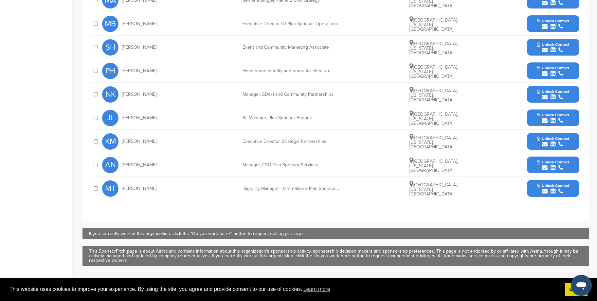 The width and height of the screenshot is (597, 301). What do you see at coordinates (317, 290) in the screenshot?
I see `a: learn more about cookies` at bounding box center [317, 290].